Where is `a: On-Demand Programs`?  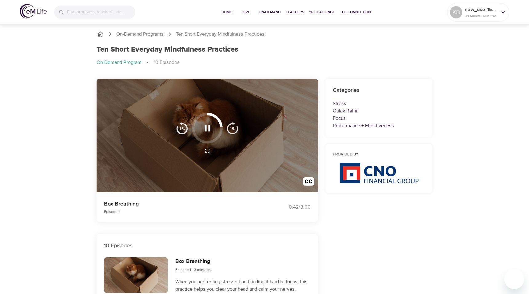 a: On-Demand Programs is located at coordinates (140, 34).